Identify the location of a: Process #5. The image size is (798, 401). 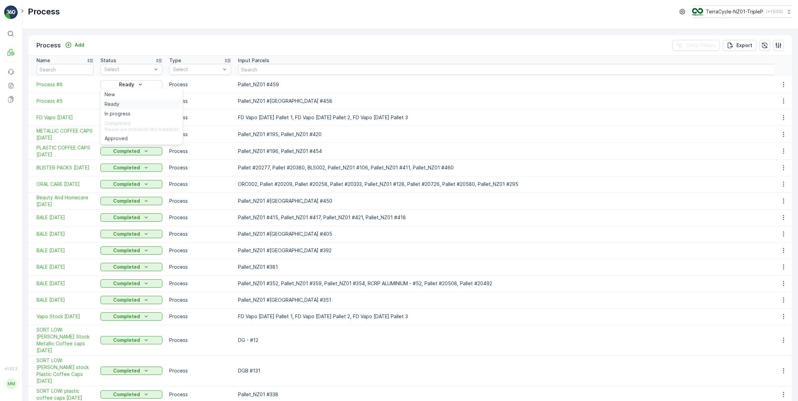
(65, 101).